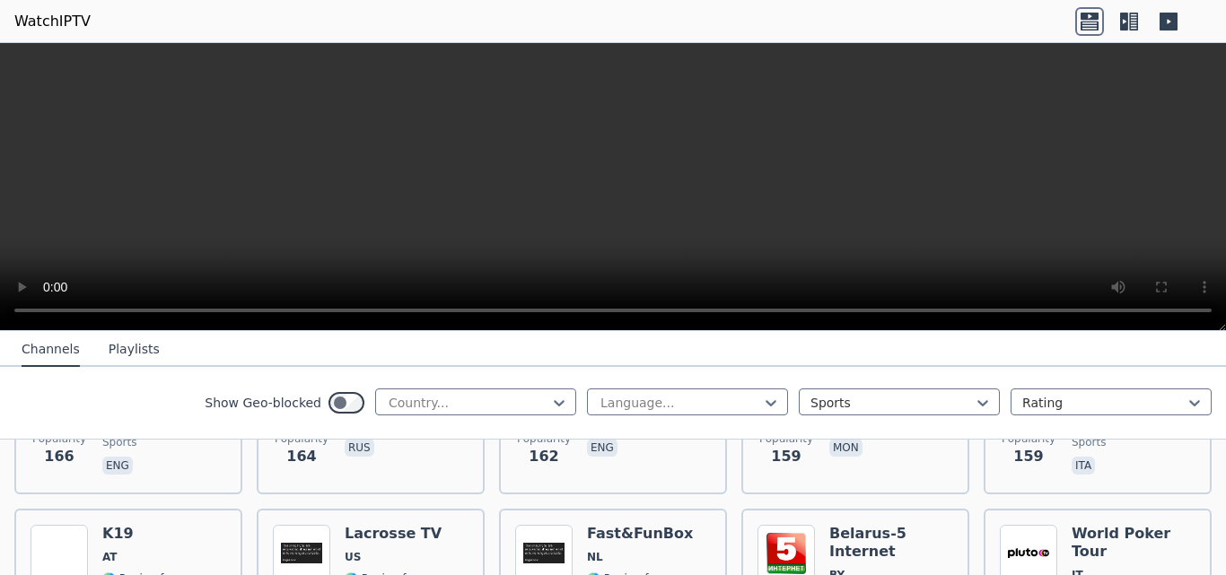  What do you see at coordinates (359, 448) in the screenshot?
I see `p: rus` at bounding box center [359, 448].